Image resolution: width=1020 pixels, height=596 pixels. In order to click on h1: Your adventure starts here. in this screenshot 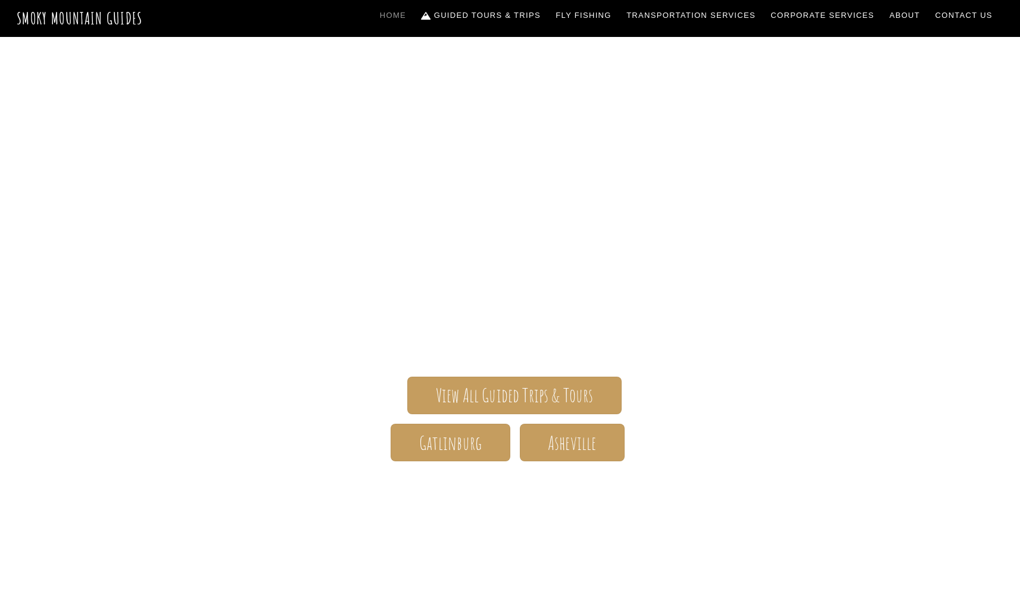, I will do `click(510, 494)`.